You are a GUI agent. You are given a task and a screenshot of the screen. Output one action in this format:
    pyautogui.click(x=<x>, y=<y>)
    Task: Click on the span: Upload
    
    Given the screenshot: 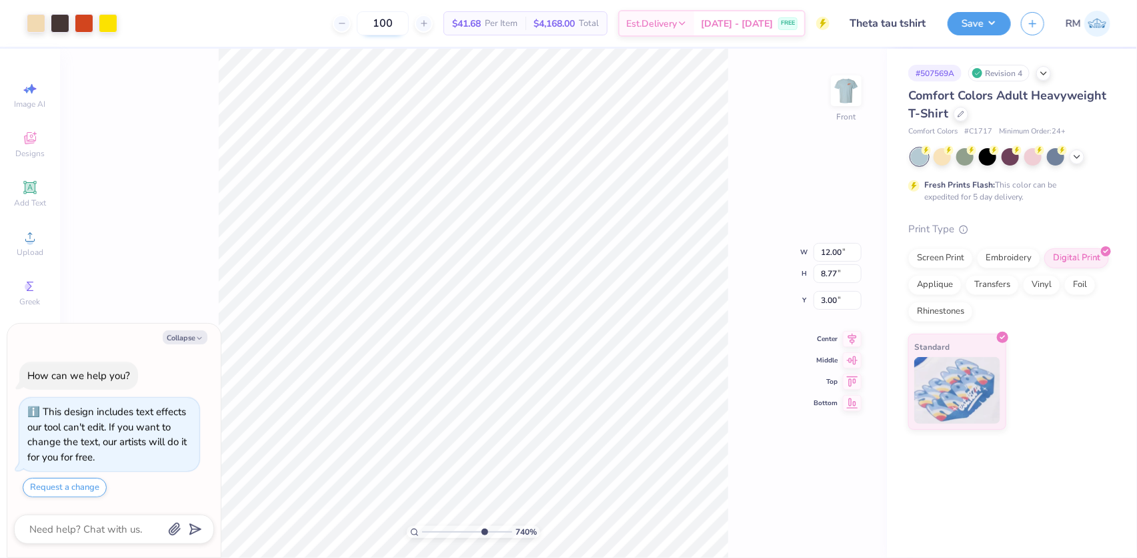 What is the action you would take?
    pyautogui.click(x=30, y=252)
    